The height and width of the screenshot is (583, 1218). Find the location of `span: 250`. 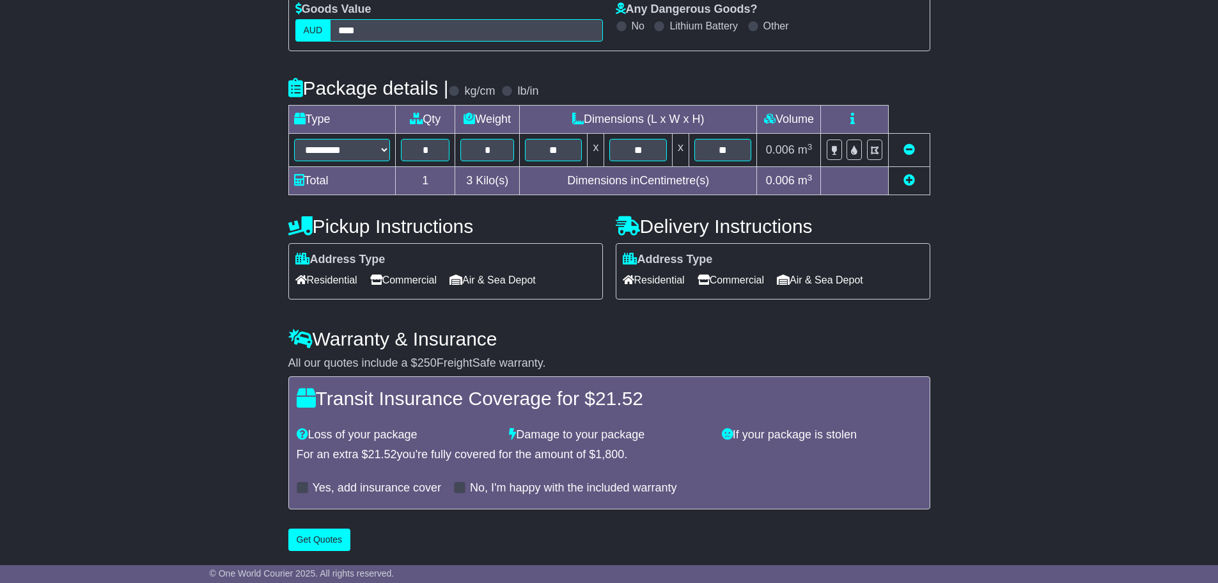

span: 250 is located at coordinates (427, 363).